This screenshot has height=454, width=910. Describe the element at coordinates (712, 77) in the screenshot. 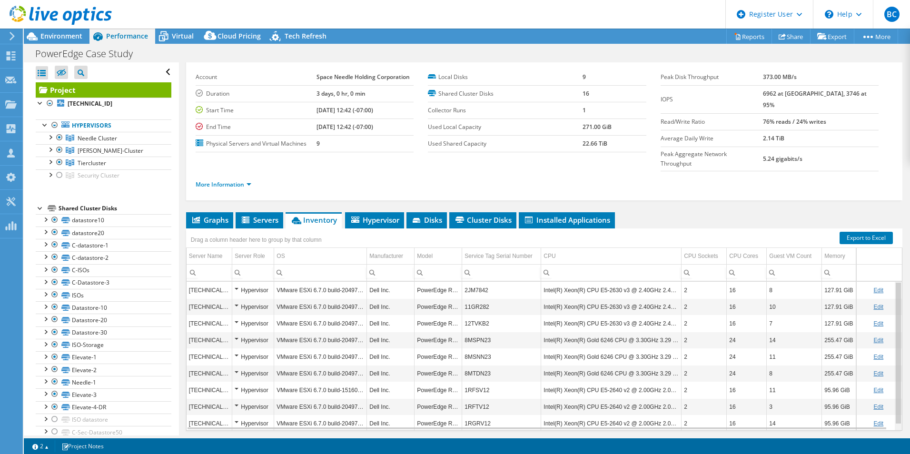

I see `label: Peak Disk Throughput` at that location.